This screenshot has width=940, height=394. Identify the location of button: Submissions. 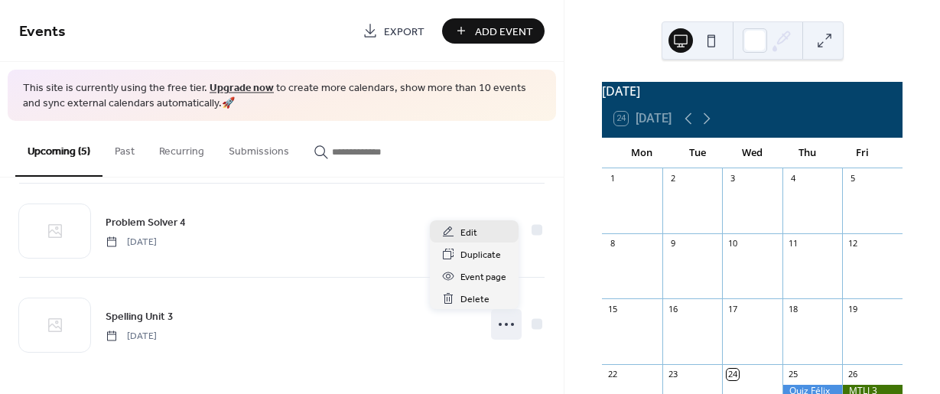
(258, 148).